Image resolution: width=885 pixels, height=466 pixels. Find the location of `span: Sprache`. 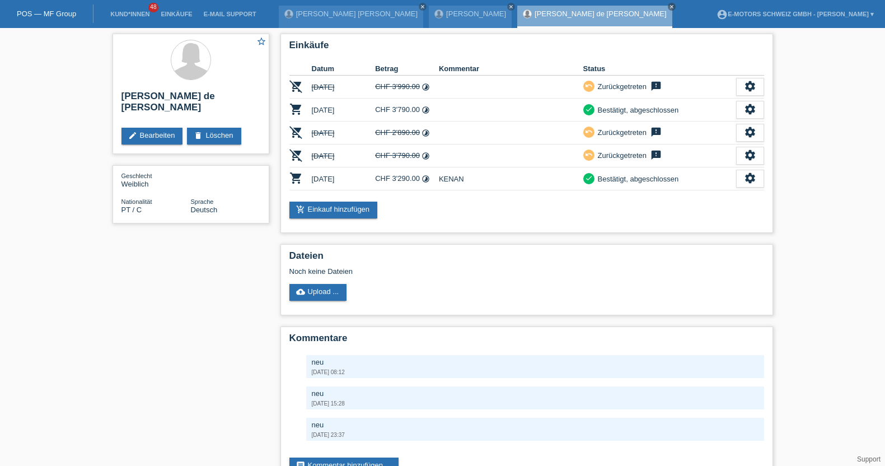

span: Sprache is located at coordinates (202, 202).